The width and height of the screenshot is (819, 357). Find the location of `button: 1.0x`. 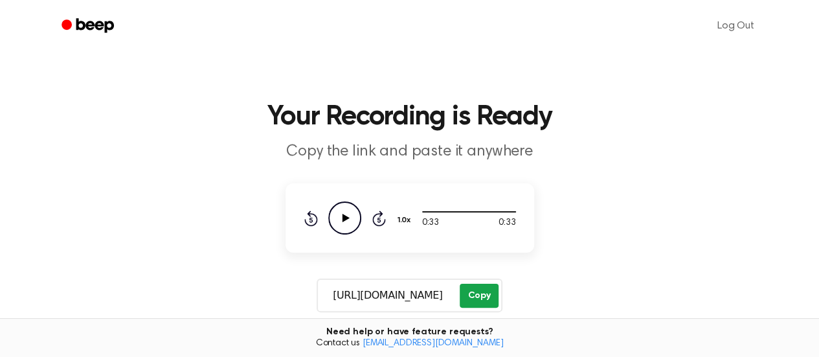

button: 1.0x is located at coordinates (406, 220).